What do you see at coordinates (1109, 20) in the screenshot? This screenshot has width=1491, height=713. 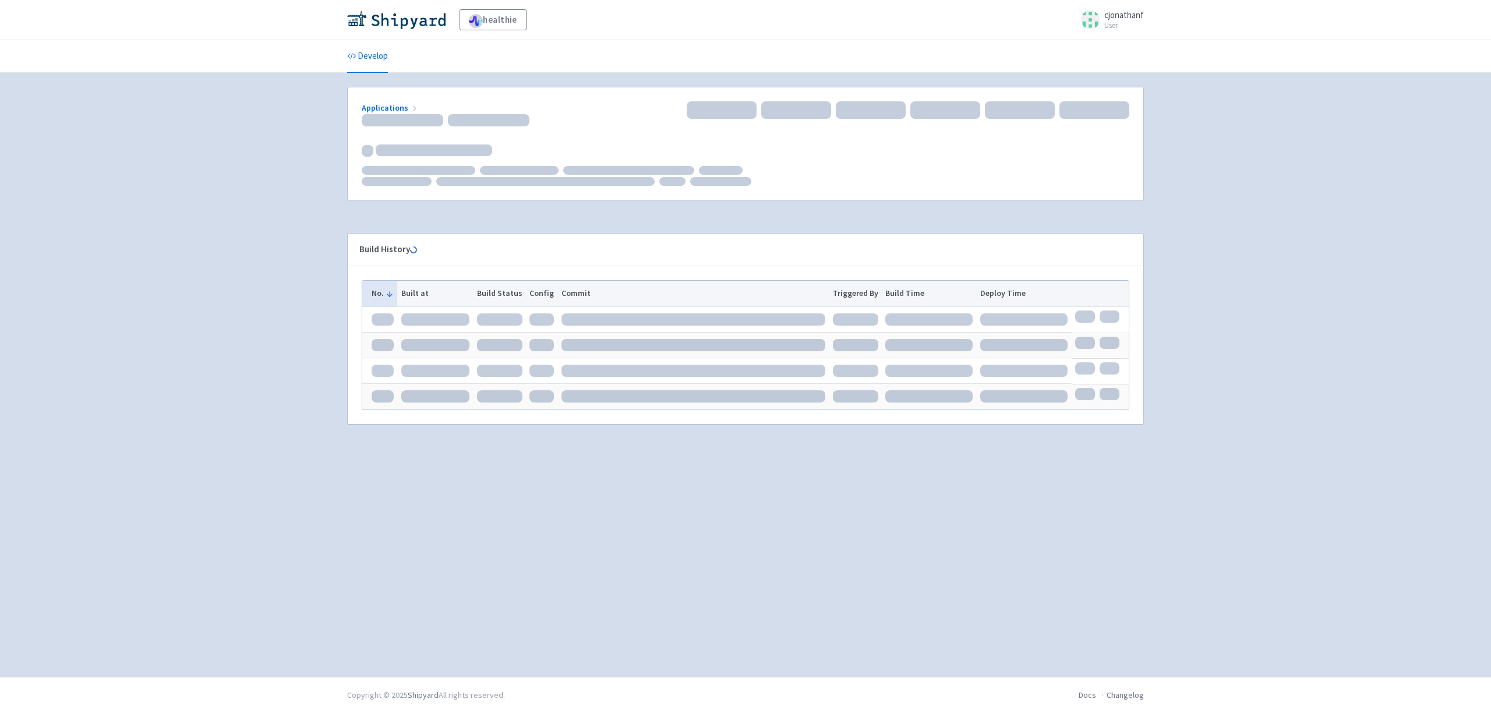 I see `a: cjonathanf User` at bounding box center [1109, 20].